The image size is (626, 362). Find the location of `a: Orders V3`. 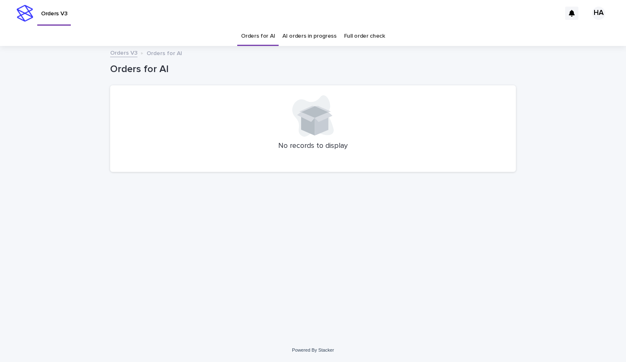

a: Orders V3 is located at coordinates (124, 52).